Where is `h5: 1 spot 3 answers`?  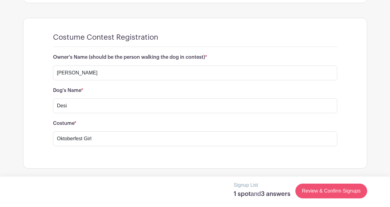 h5: 1 spot 3 answers is located at coordinates (262, 194).